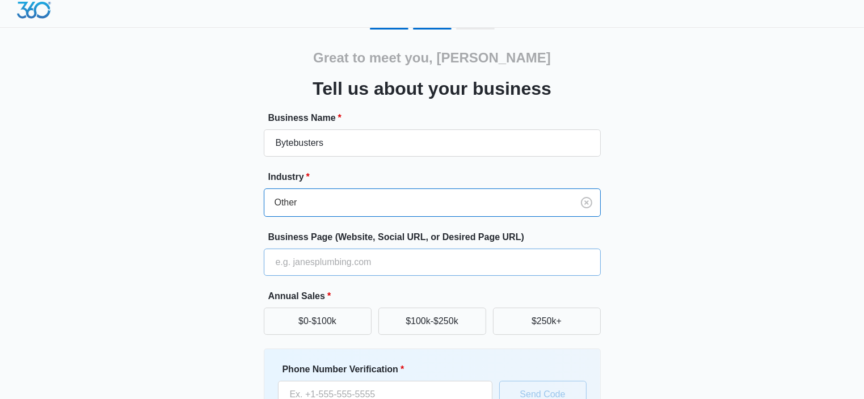  I want to click on div: Domain Overview, so click(72, 70).